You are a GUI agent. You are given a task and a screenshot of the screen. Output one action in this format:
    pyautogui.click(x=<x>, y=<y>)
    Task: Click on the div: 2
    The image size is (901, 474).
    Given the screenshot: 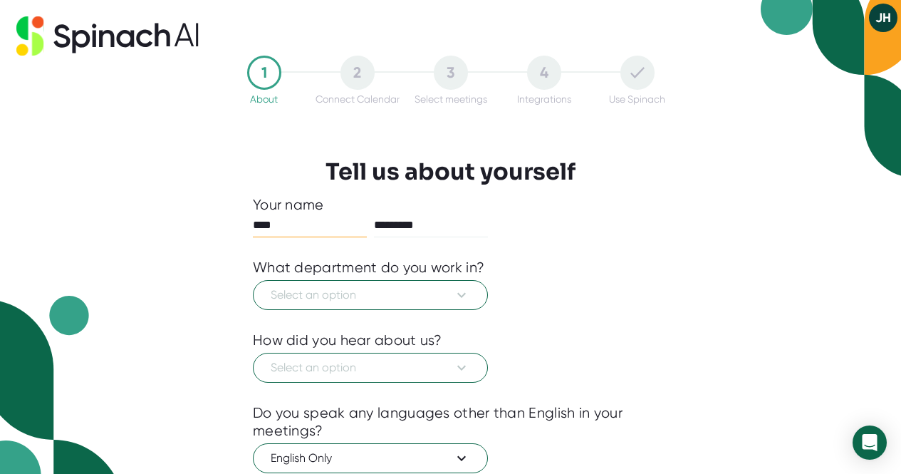 What is the action you would take?
    pyautogui.click(x=358, y=73)
    